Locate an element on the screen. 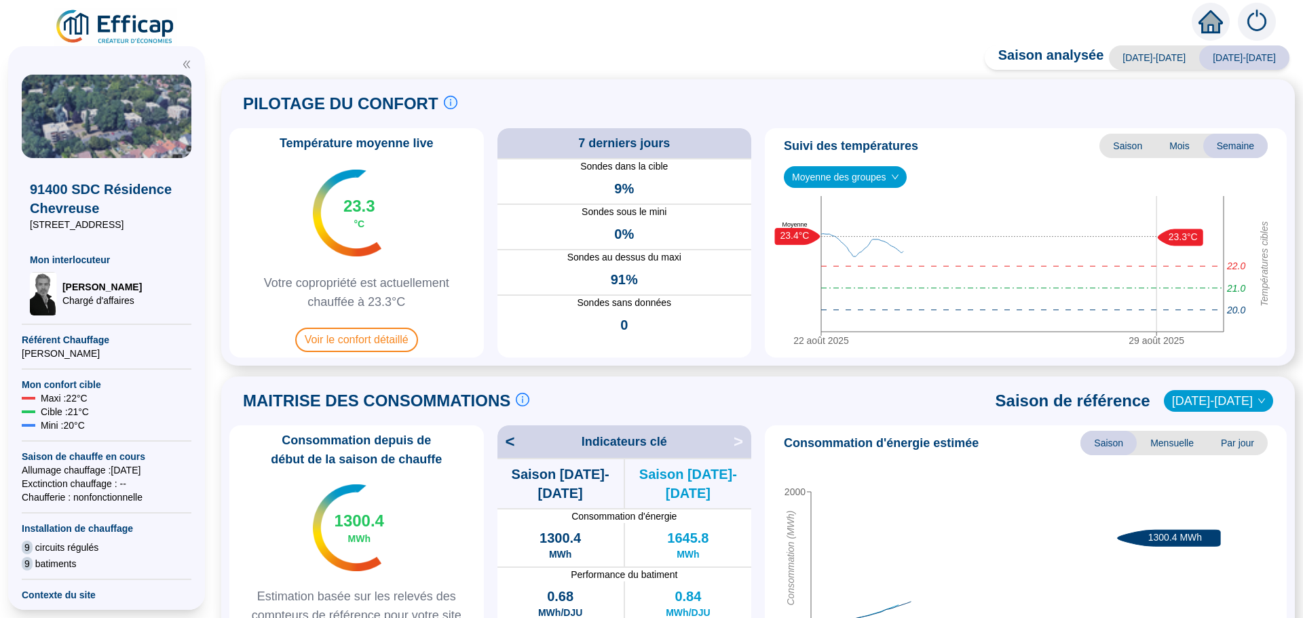 This screenshot has width=1303, height=618. tspan: 22.0 is located at coordinates (1235, 267).